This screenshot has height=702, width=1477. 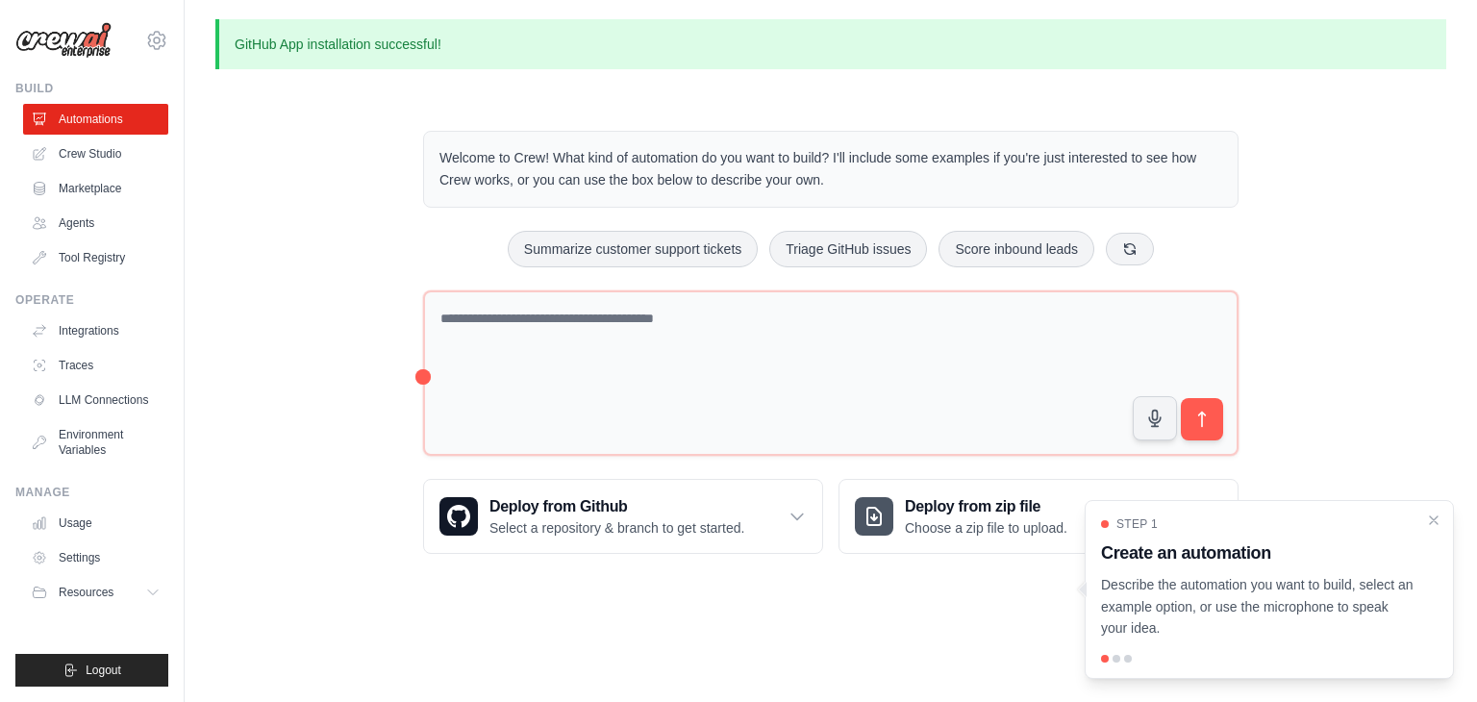 What do you see at coordinates (103, 670) in the screenshot?
I see `span: Logout` at bounding box center [103, 670].